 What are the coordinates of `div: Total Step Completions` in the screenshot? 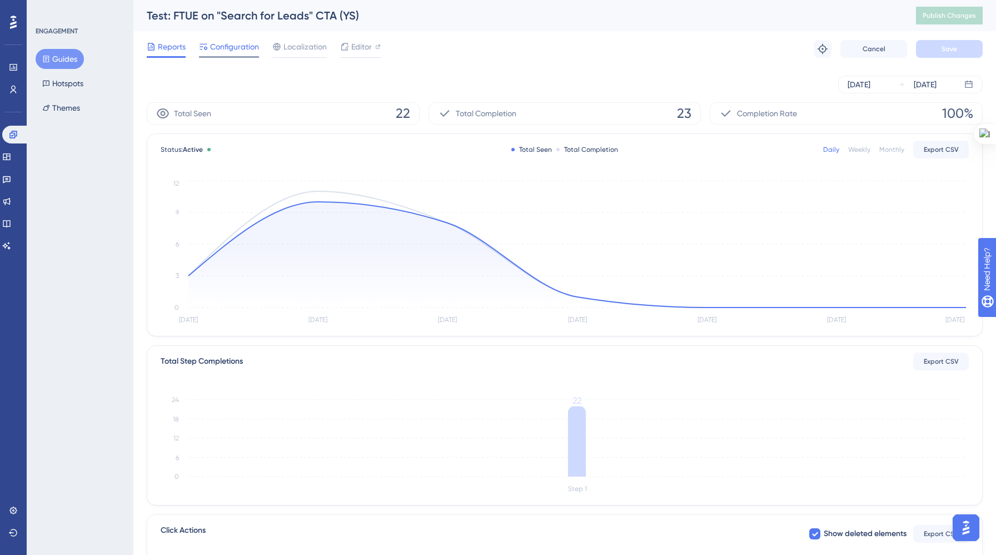 It's located at (202, 361).